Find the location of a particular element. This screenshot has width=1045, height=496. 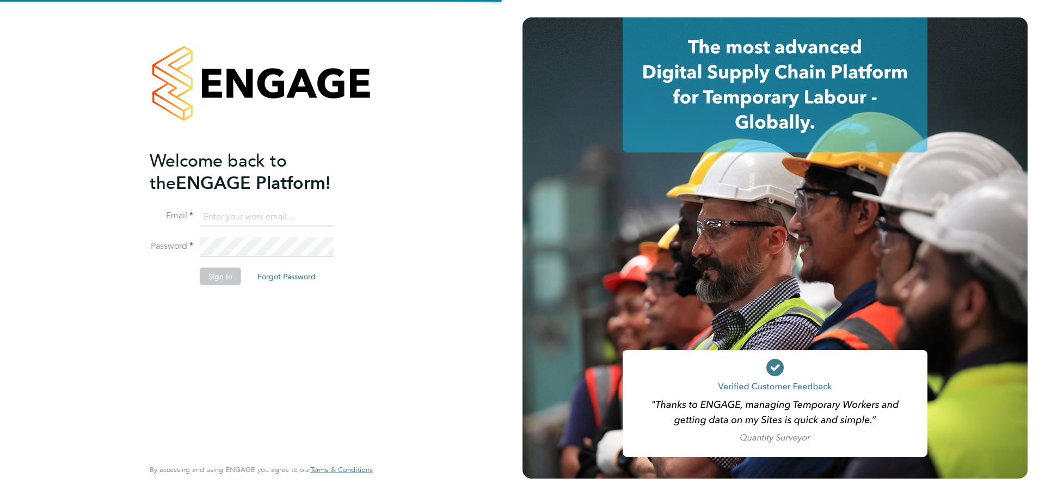

label: Email is located at coordinates (171, 216).